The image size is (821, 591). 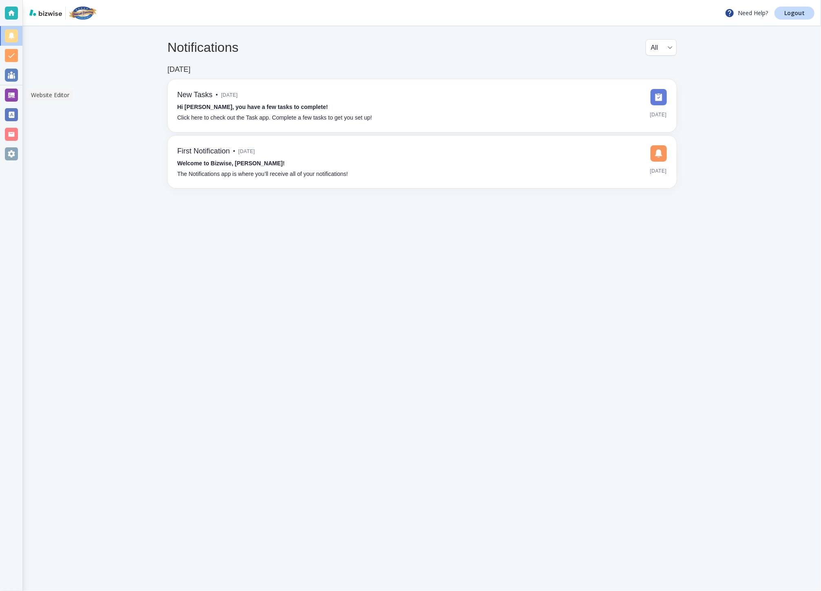 What do you see at coordinates (46, 13) in the screenshot?
I see `img: bizwise` at bounding box center [46, 13].